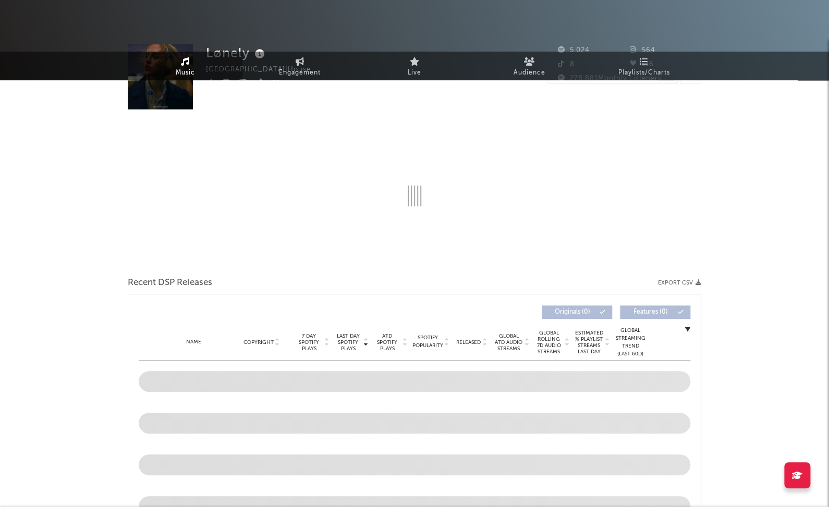  What do you see at coordinates (651, 312) in the screenshot?
I see `span: Features ( 0 )` at bounding box center [651, 312].